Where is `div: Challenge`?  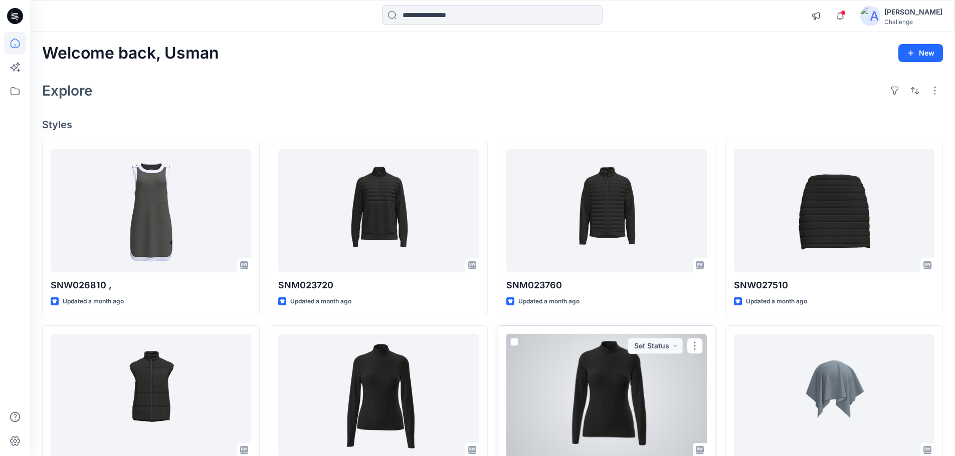 div: Challenge is located at coordinates (913, 22).